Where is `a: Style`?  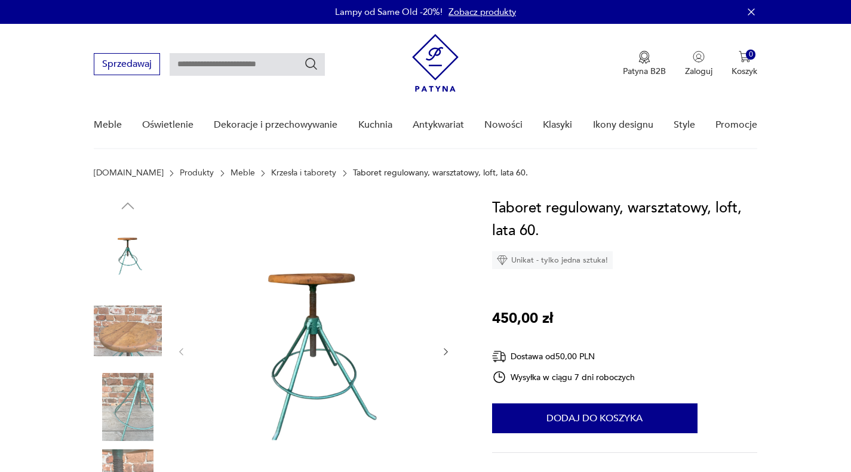 a: Style is located at coordinates (684, 125).